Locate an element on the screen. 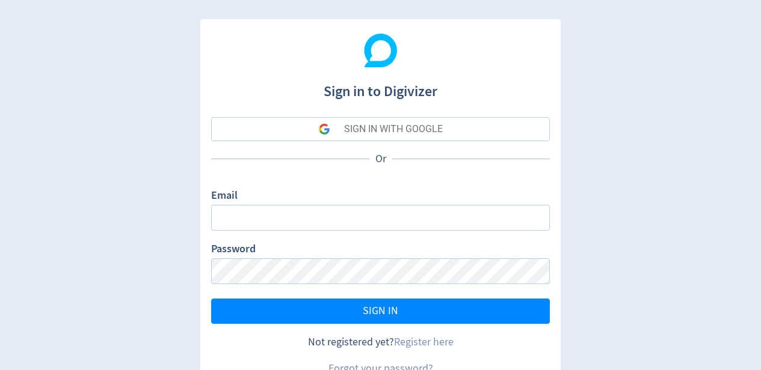 The width and height of the screenshot is (761, 370). div: Not registered yet? is located at coordinates (380, 342).